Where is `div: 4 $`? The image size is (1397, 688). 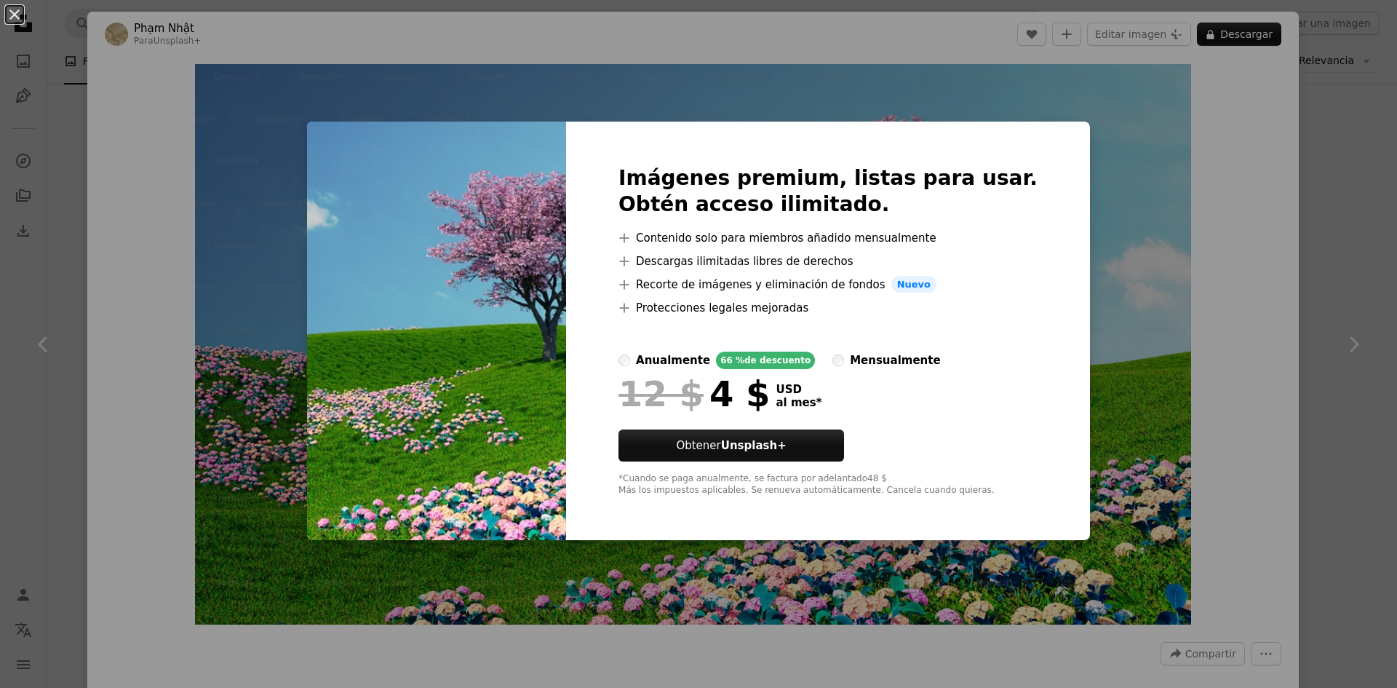 div: 4 $ is located at coordinates (694, 394).